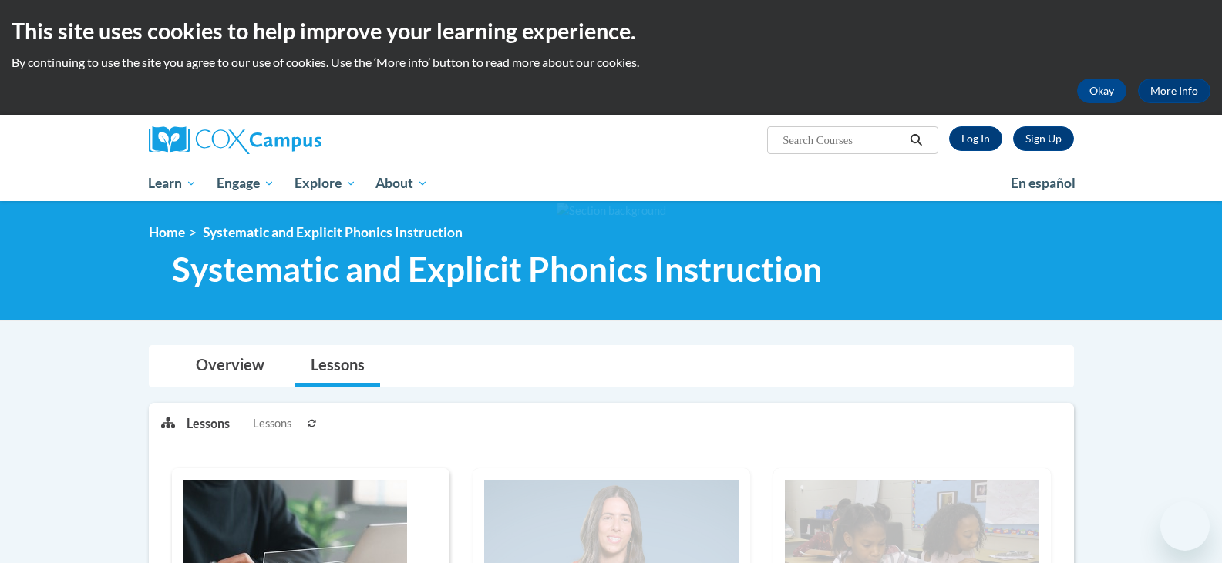 The width and height of the screenshot is (1222, 563). What do you see at coordinates (325, 183) in the screenshot?
I see `span: Explore` at bounding box center [325, 183].